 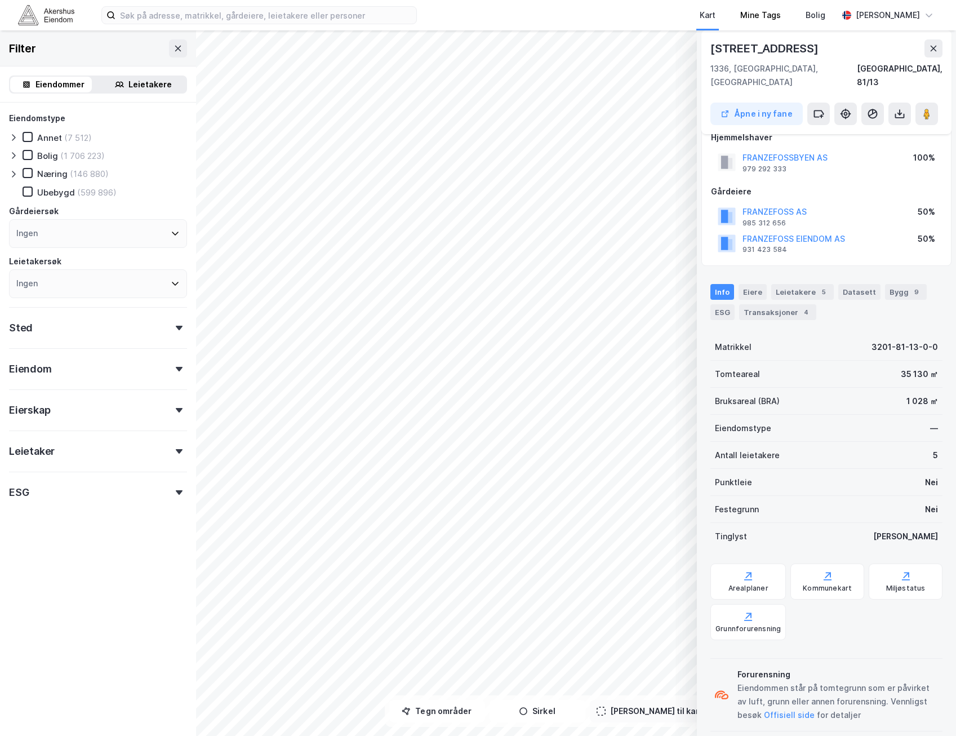 What do you see at coordinates (30, 369) in the screenshot?
I see `div: Eiendom` at bounding box center [30, 369].